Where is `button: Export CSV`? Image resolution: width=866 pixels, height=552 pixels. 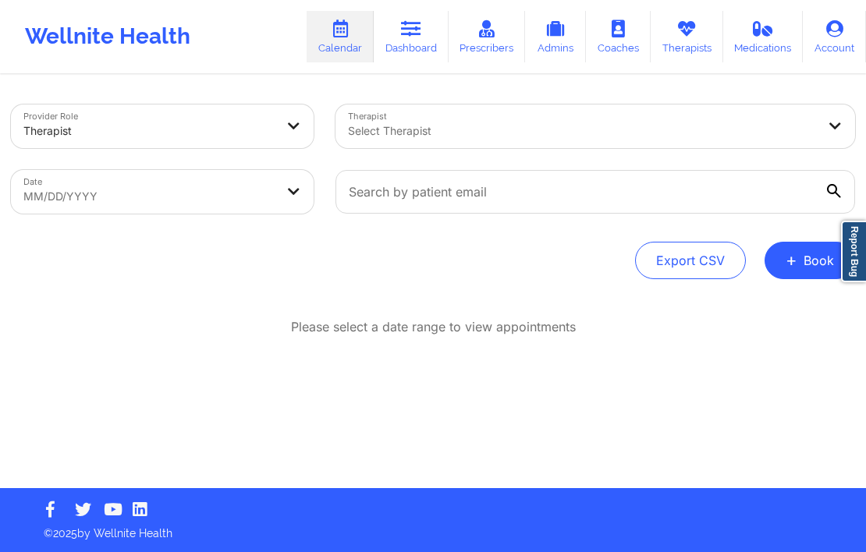 button: Export CSV is located at coordinates (690, 260).